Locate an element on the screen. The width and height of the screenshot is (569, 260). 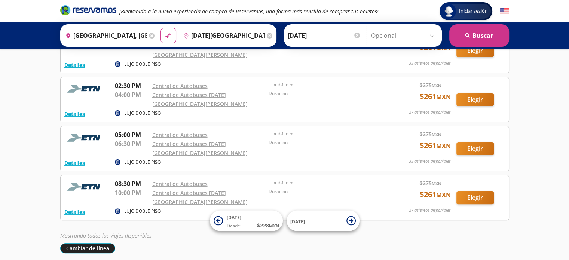
p: 05:00 PM is located at coordinates (132, 135).